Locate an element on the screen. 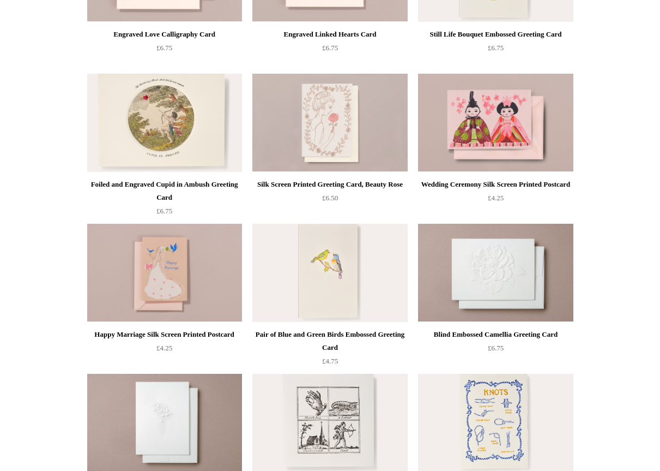  div: Engraved Linked Hearts Card is located at coordinates (330, 34).